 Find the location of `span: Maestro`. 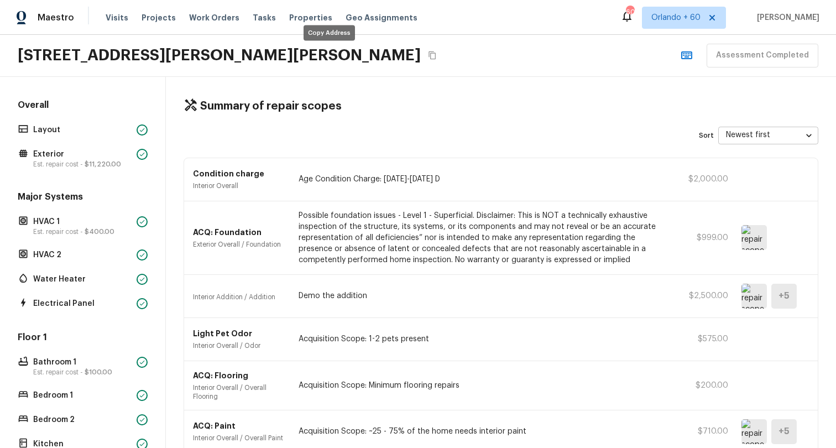

span: Maestro is located at coordinates (56, 18).